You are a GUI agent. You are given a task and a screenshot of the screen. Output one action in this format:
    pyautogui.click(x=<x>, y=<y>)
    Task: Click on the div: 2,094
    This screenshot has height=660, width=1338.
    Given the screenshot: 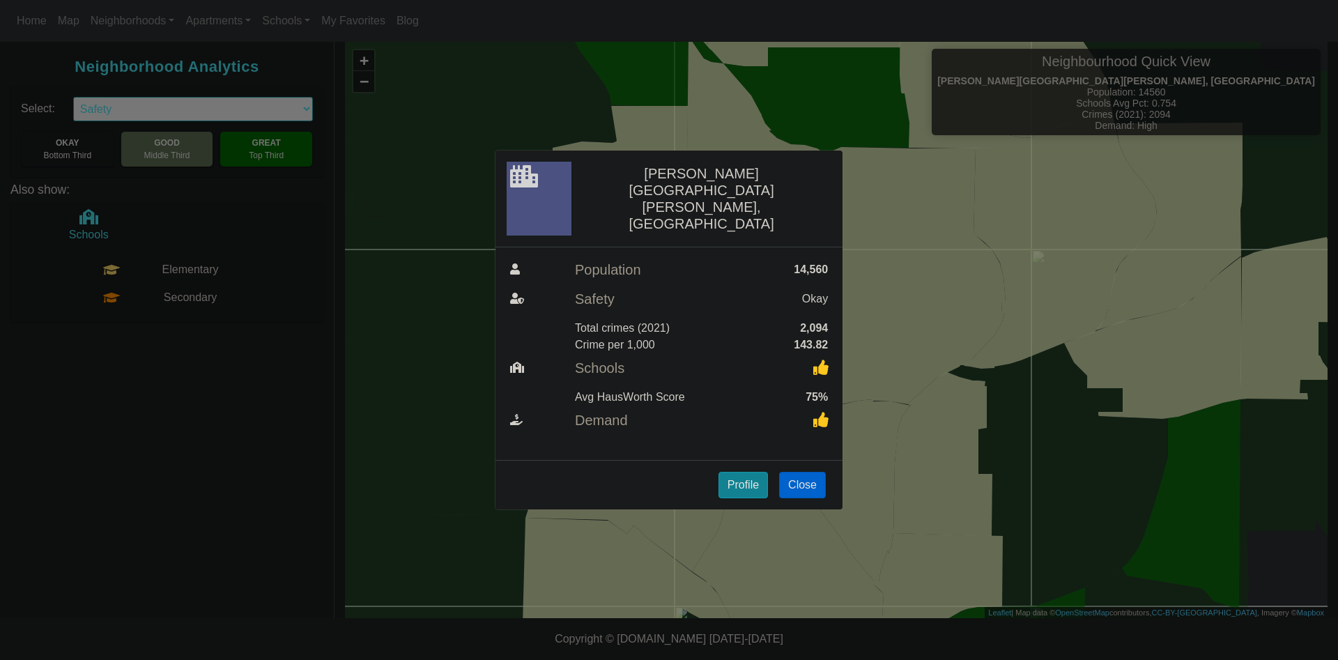 What is the action you would take?
    pyautogui.click(x=814, y=328)
    